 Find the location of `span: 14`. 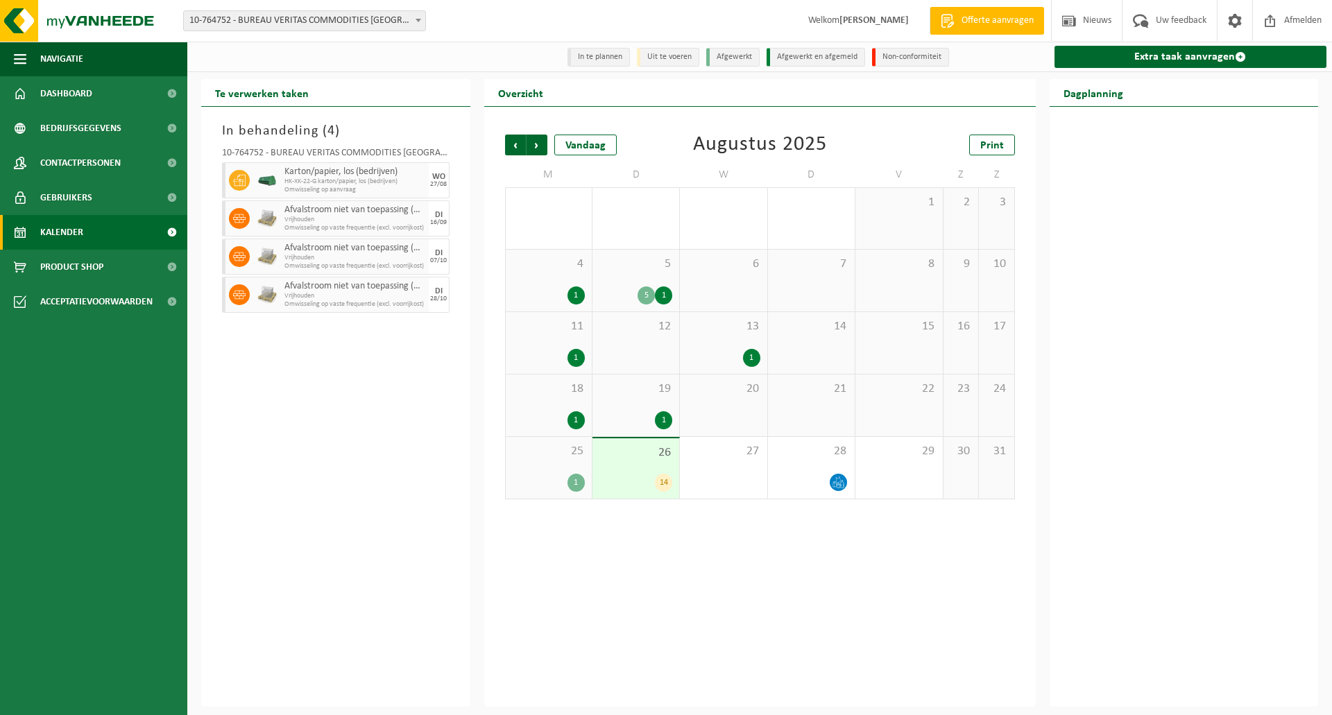

span: 14 is located at coordinates (811, 327).